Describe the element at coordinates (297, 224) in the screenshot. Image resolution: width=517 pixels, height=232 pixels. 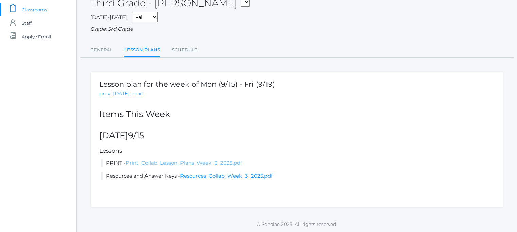
I see `p: © Scholae 2025. All rights reserved.` at that location.